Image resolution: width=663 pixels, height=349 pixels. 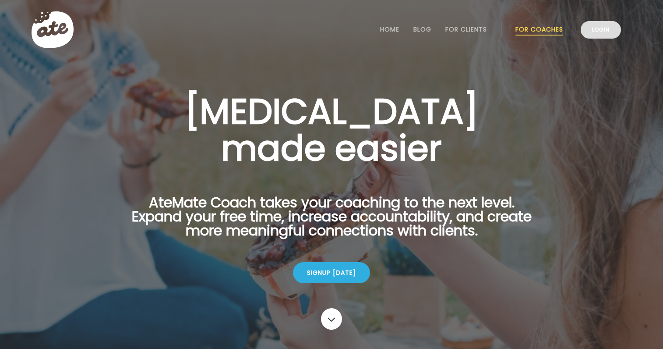 I want to click on p: AteMate Coach takes your coaching to the next level. Expand your free time, increase accountabili..., so click(x=332, y=222).